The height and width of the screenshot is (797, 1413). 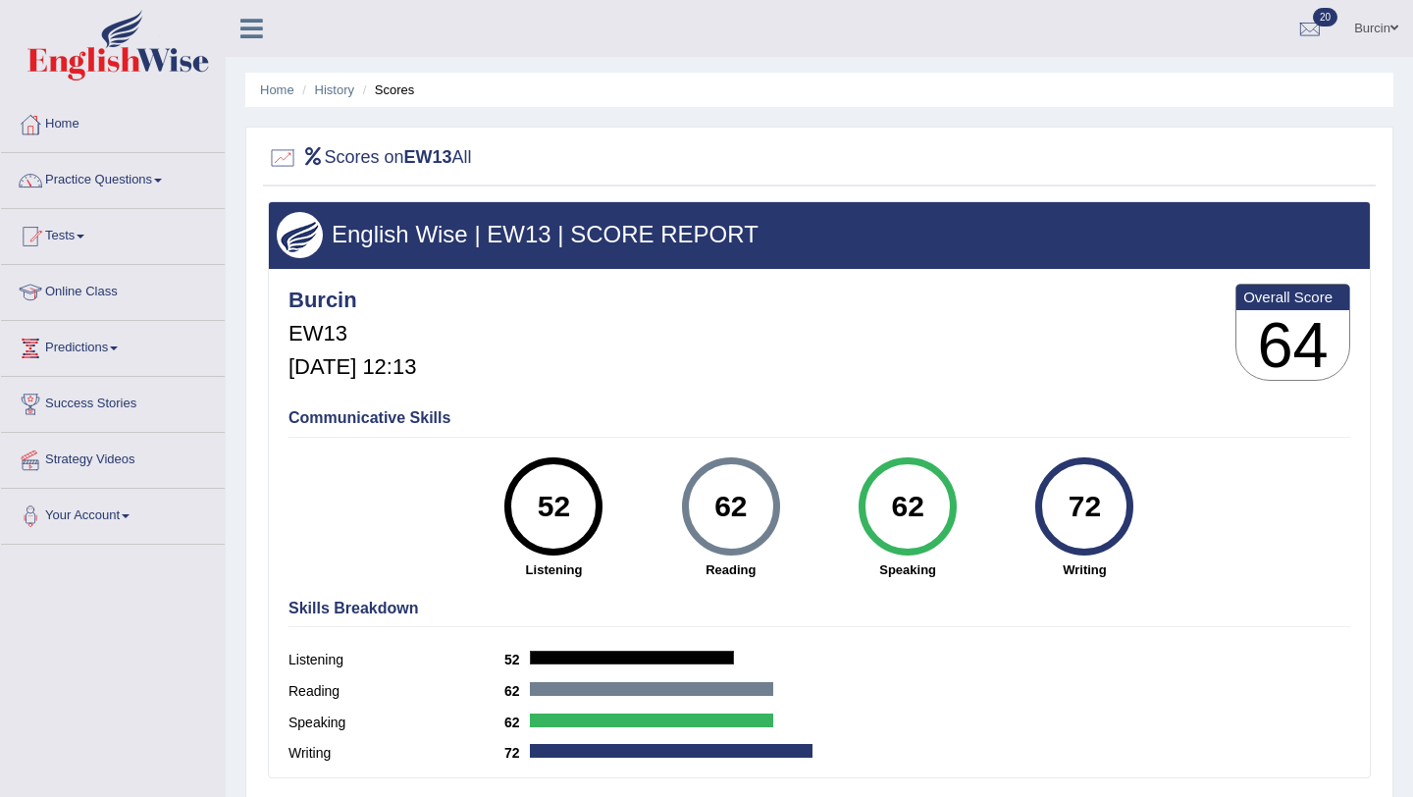 I want to click on a: Tests, so click(x=113, y=234).